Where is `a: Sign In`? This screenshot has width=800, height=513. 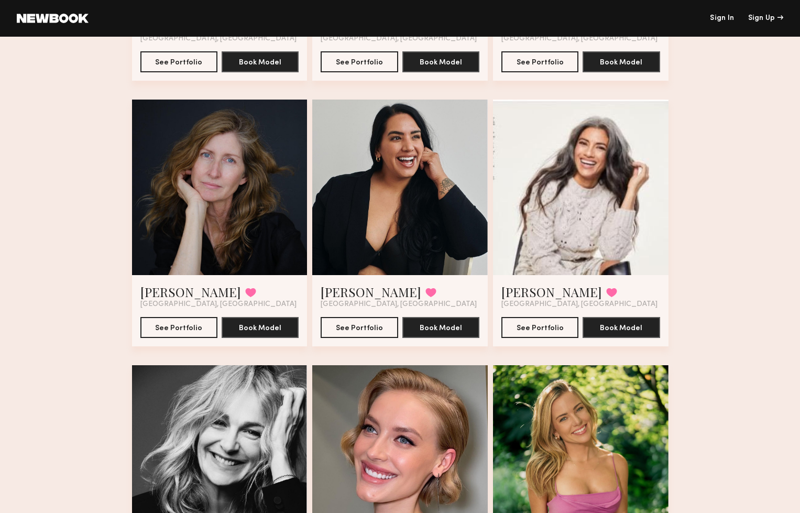 a: Sign In is located at coordinates (722, 18).